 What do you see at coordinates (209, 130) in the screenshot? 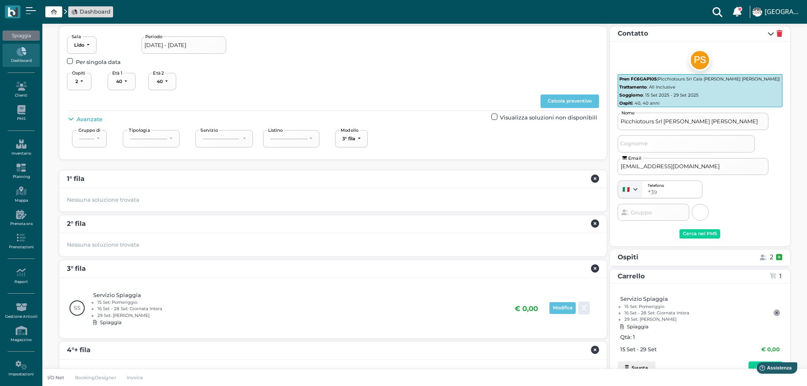
I see `span: Servizio` at bounding box center [209, 130].